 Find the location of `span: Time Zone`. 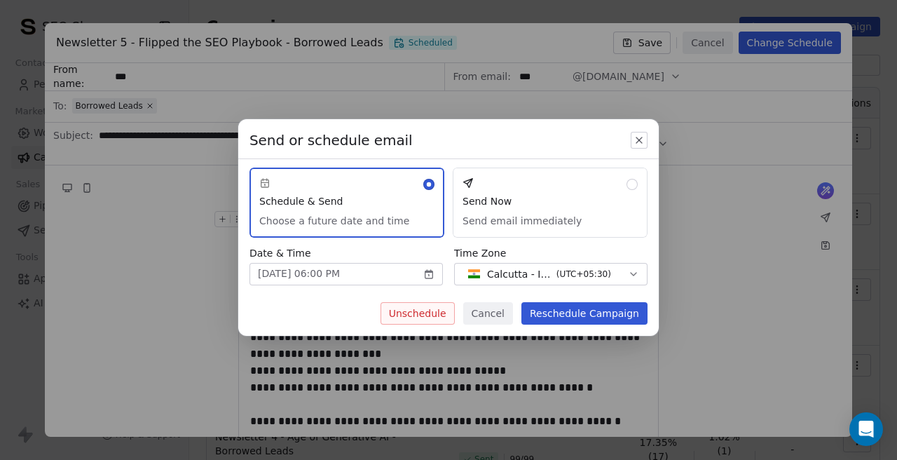

span: Time Zone is located at coordinates (551, 253).